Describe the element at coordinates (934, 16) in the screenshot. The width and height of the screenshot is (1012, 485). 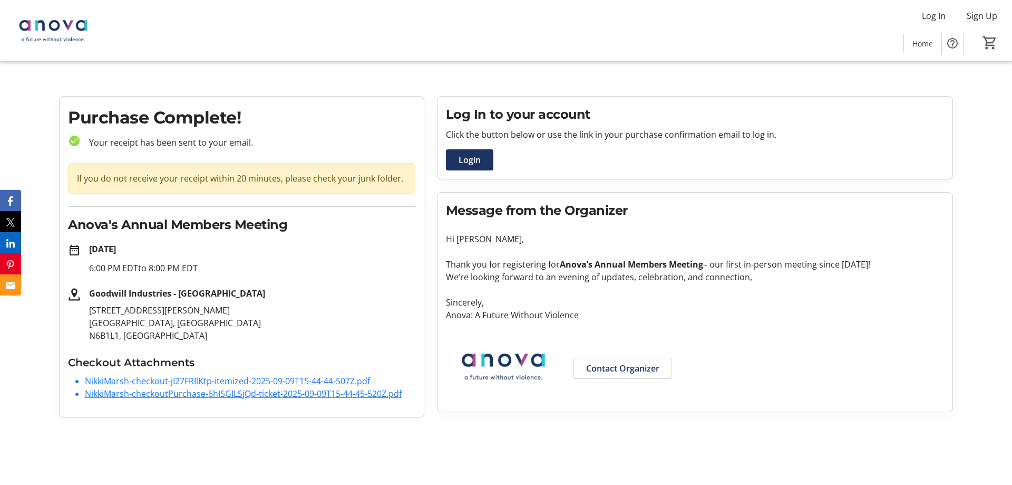
I see `button: Log In` at that location.